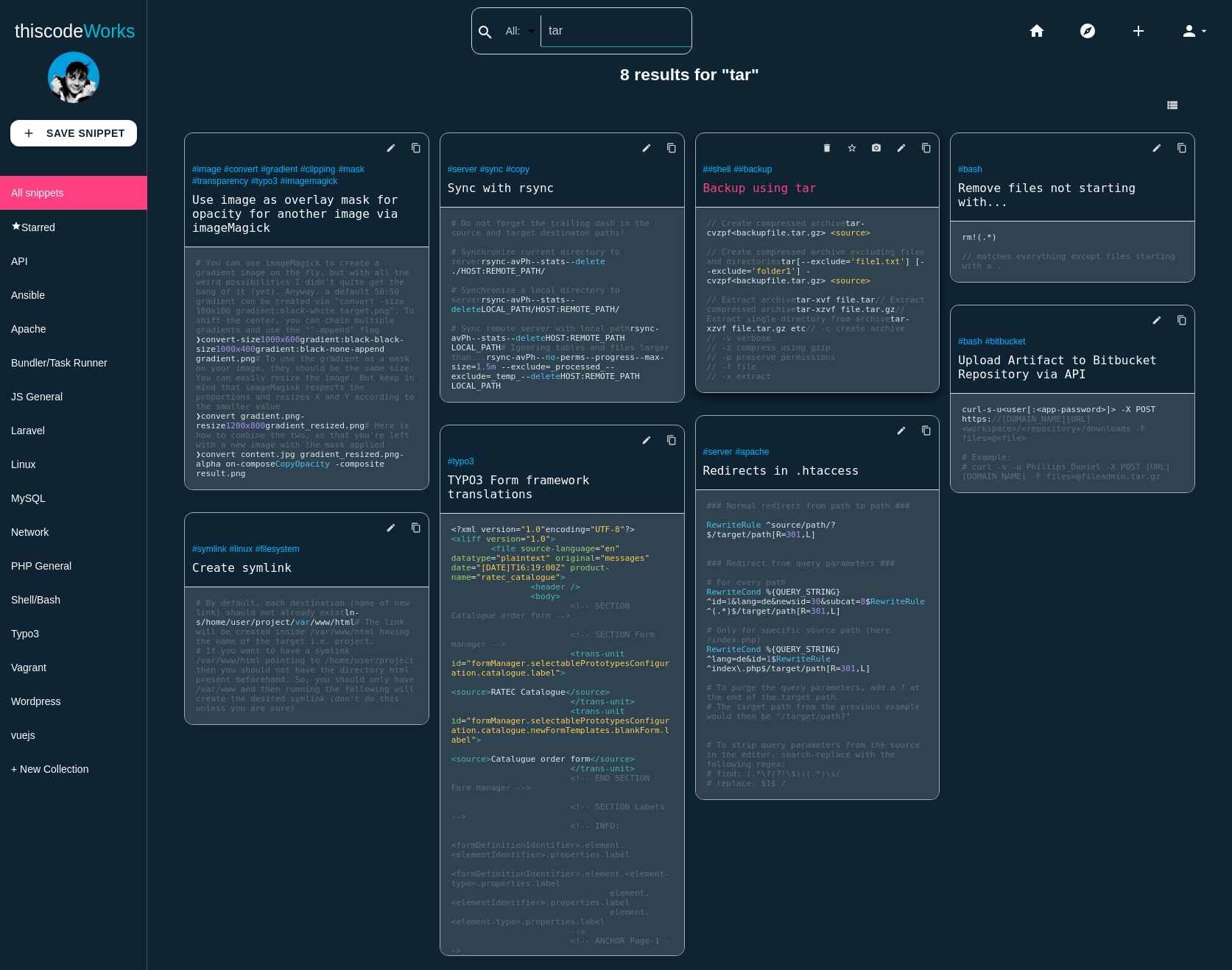 This screenshot has width=1232, height=970. I want to click on span: MySQL, so click(28, 498).